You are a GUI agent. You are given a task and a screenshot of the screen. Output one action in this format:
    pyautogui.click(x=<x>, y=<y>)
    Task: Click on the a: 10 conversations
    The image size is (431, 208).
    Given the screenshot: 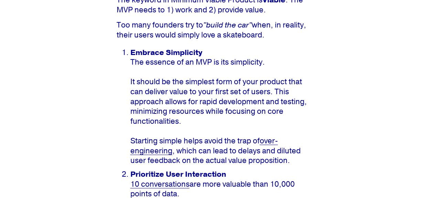 What is the action you would take?
    pyautogui.click(x=159, y=184)
    